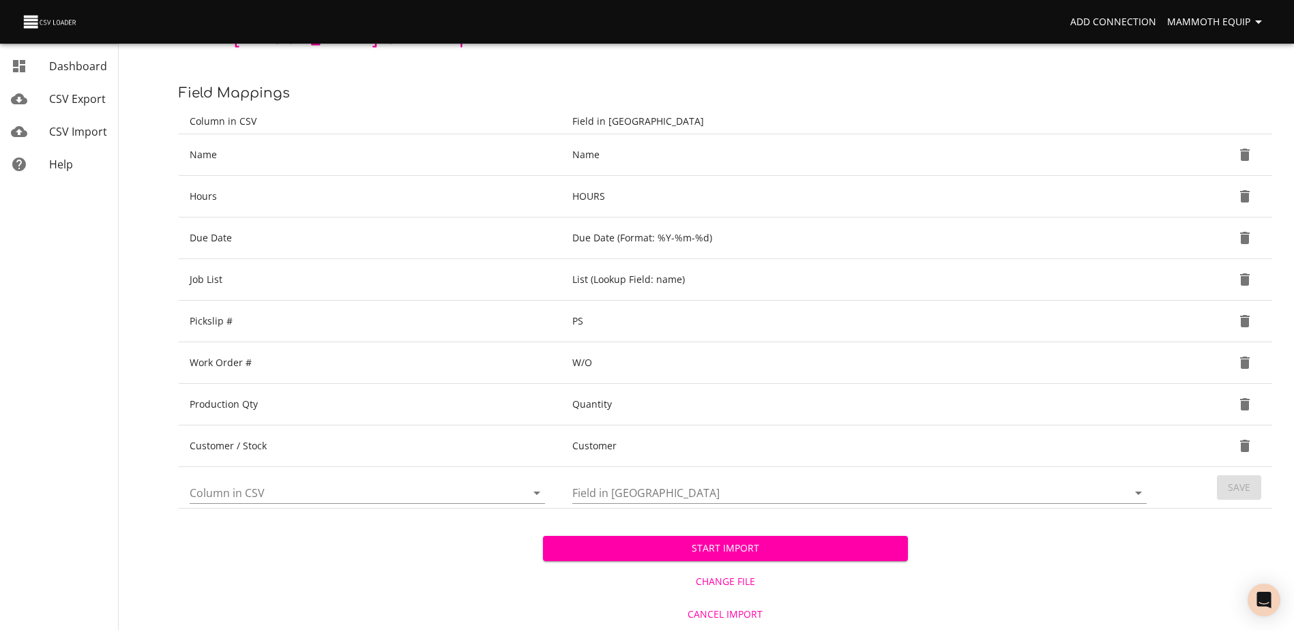 The width and height of the screenshot is (1294, 630). What do you see at coordinates (1217, 22) in the screenshot?
I see `button: Mammoth Equip` at bounding box center [1217, 22].